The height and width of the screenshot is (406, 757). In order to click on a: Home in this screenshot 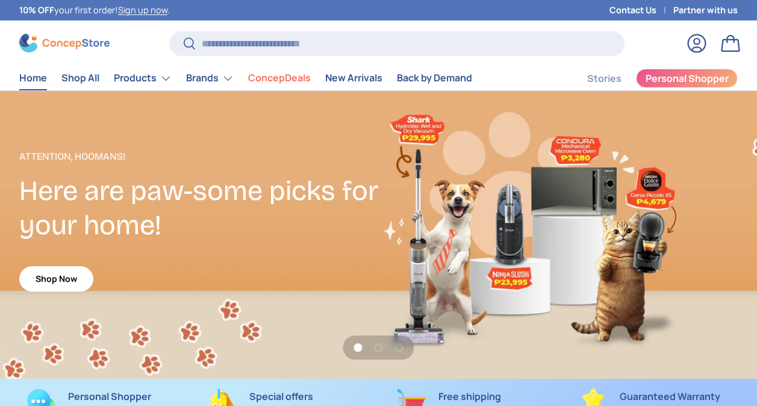, I will do `click(33, 78)`.